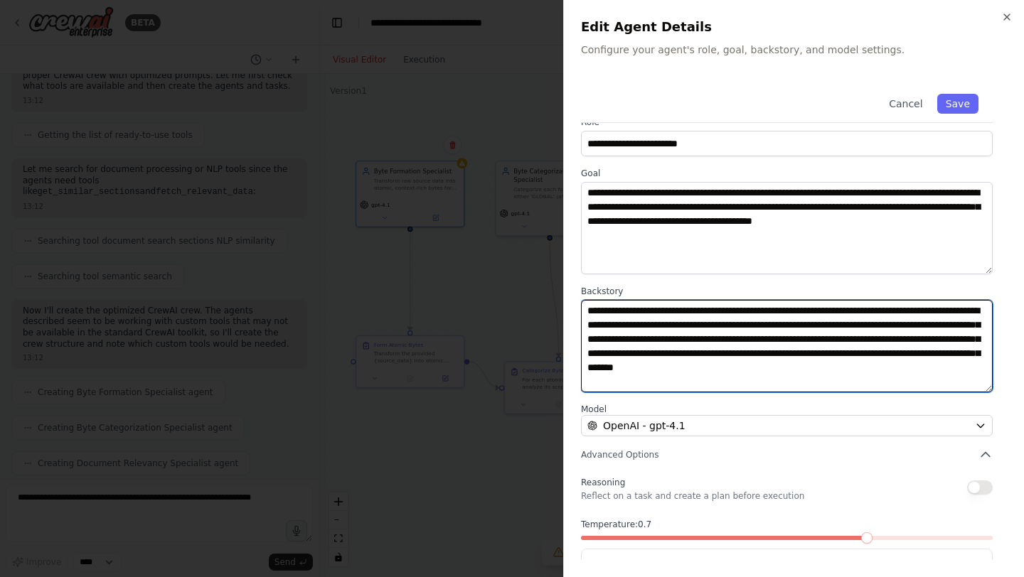  I want to click on button: Advanced Options, so click(787, 455).